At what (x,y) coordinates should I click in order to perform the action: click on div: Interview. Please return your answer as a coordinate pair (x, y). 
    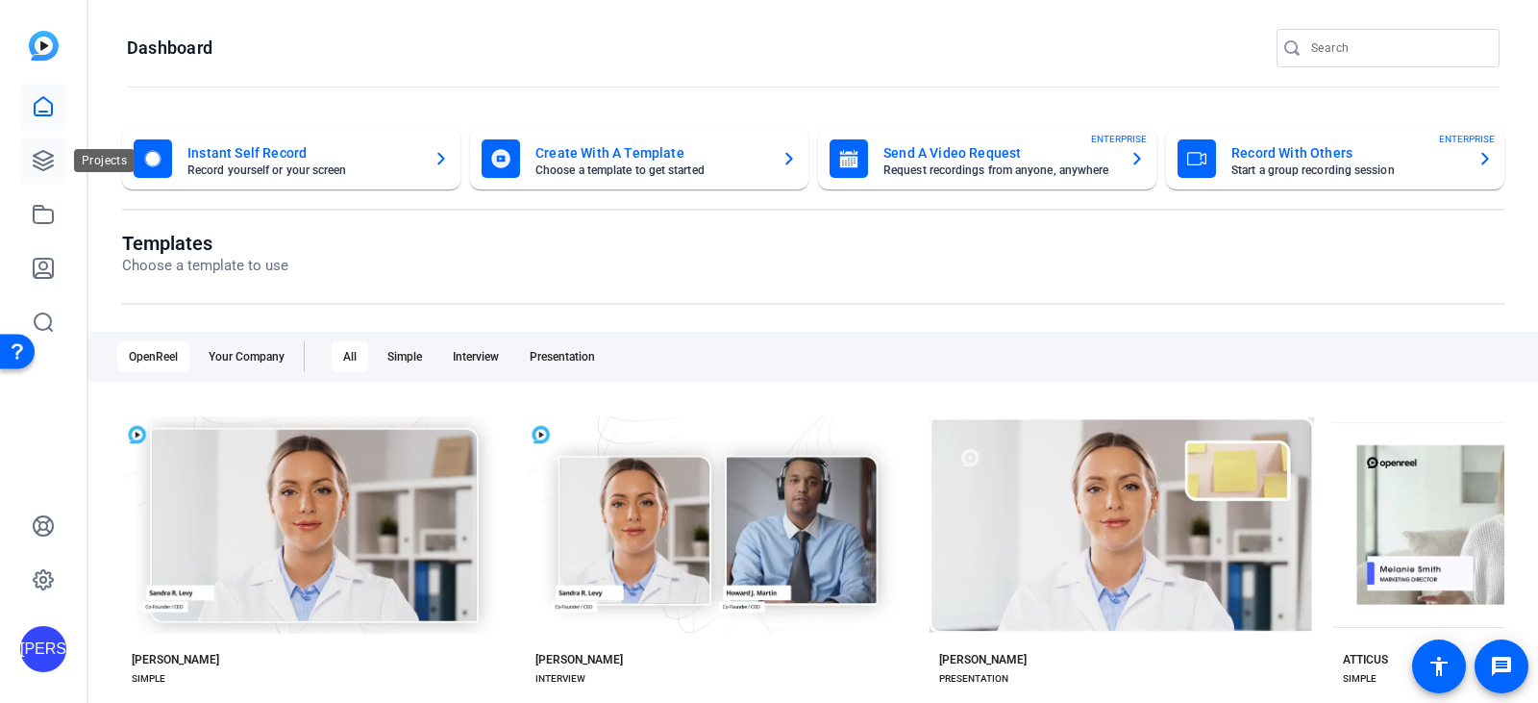
    Looking at the image, I should click on (476, 357).